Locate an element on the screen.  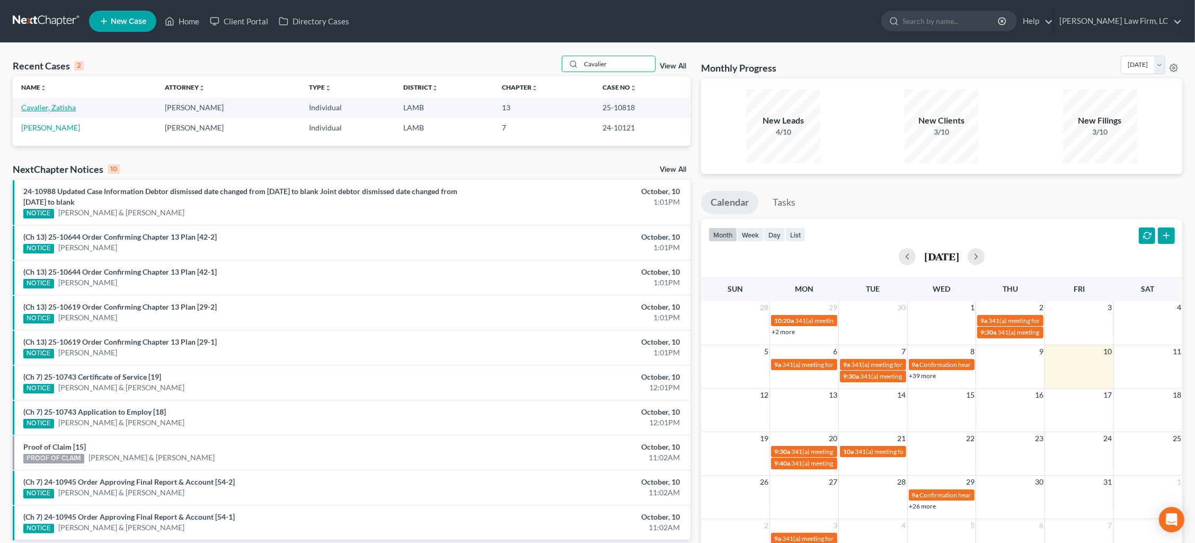
span: 4 is located at coordinates (904, 525).